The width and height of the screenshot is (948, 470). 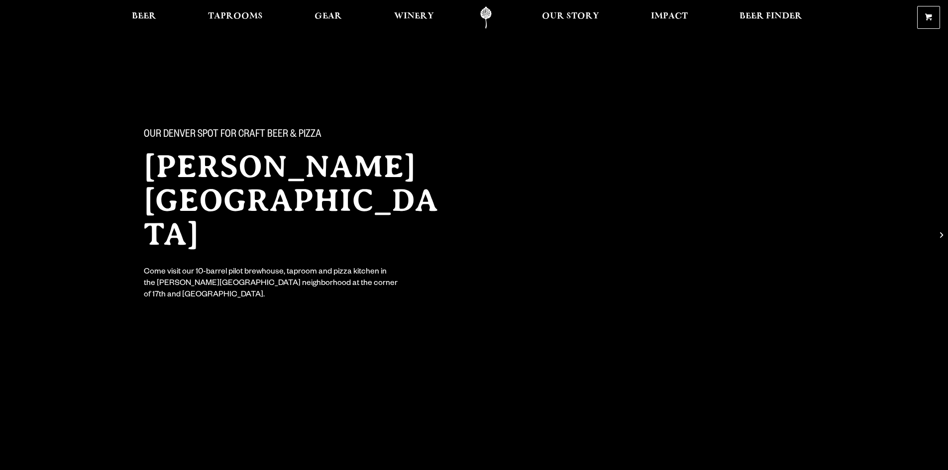 I want to click on span: Winery, so click(x=414, y=16).